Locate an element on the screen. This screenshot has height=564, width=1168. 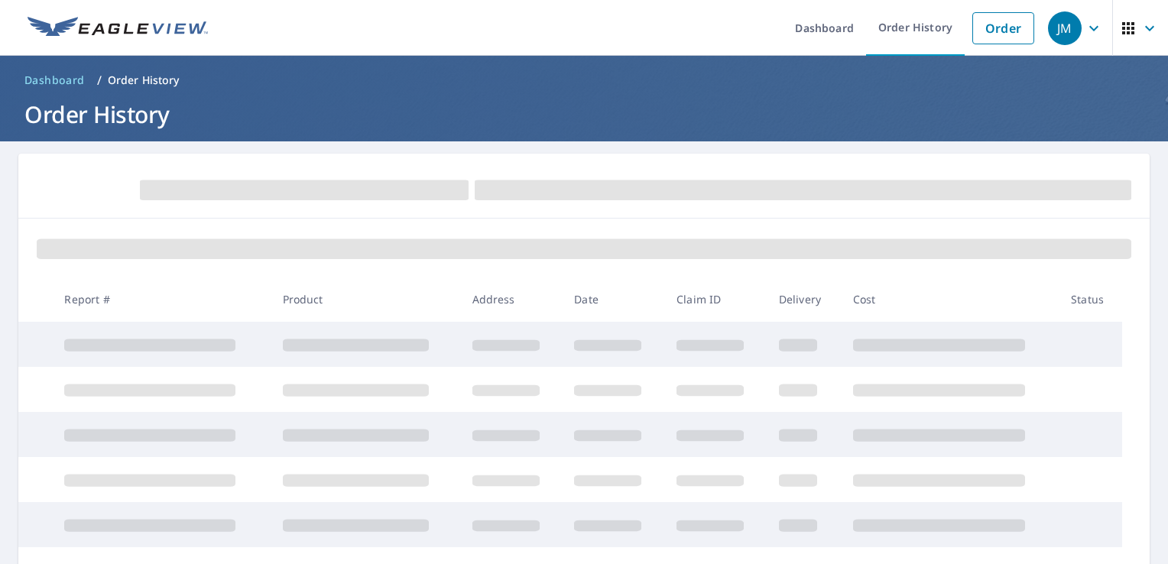
th: Claim ID is located at coordinates (716, 299).